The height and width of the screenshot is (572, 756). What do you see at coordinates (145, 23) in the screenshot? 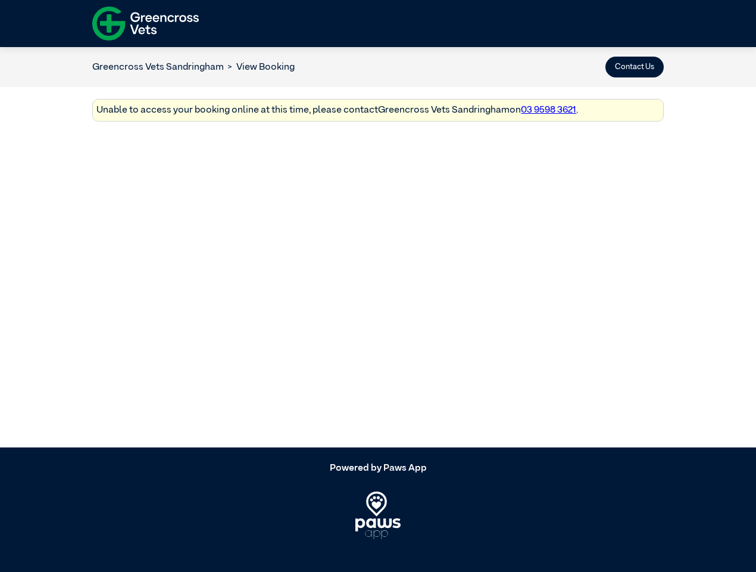
I see `img: f-logo` at bounding box center [145, 23].